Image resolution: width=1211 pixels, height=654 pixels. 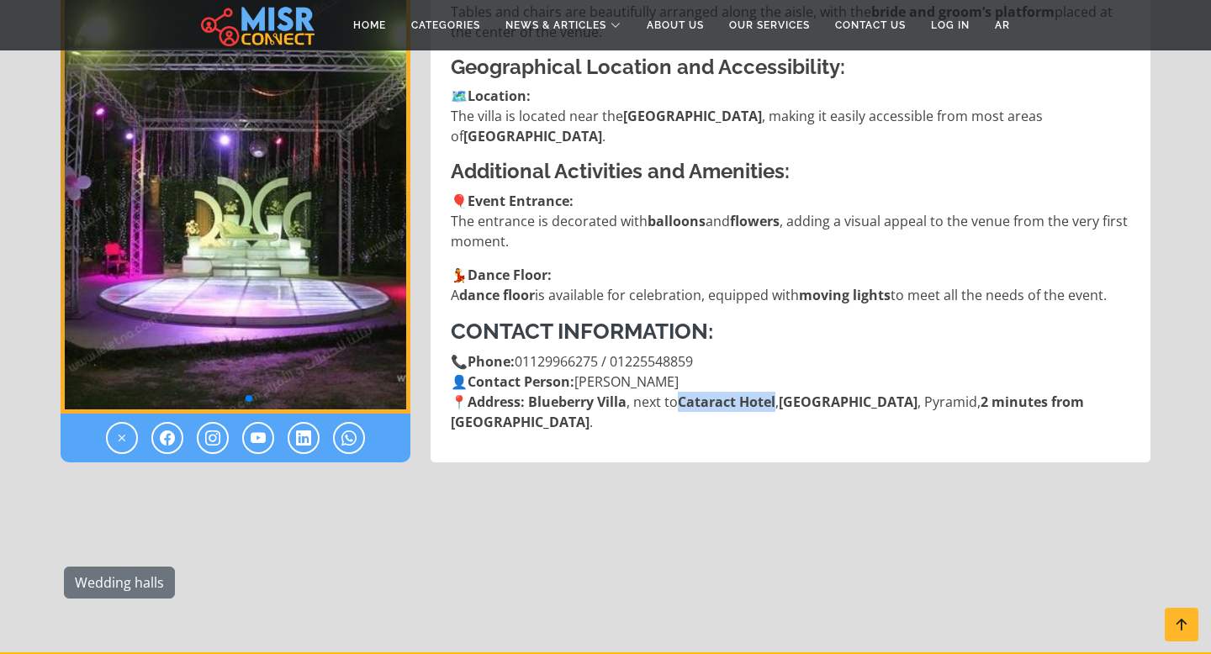 What do you see at coordinates (491, 362) in the screenshot?
I see `strong: Phone:` at bounding box center [491, 362].